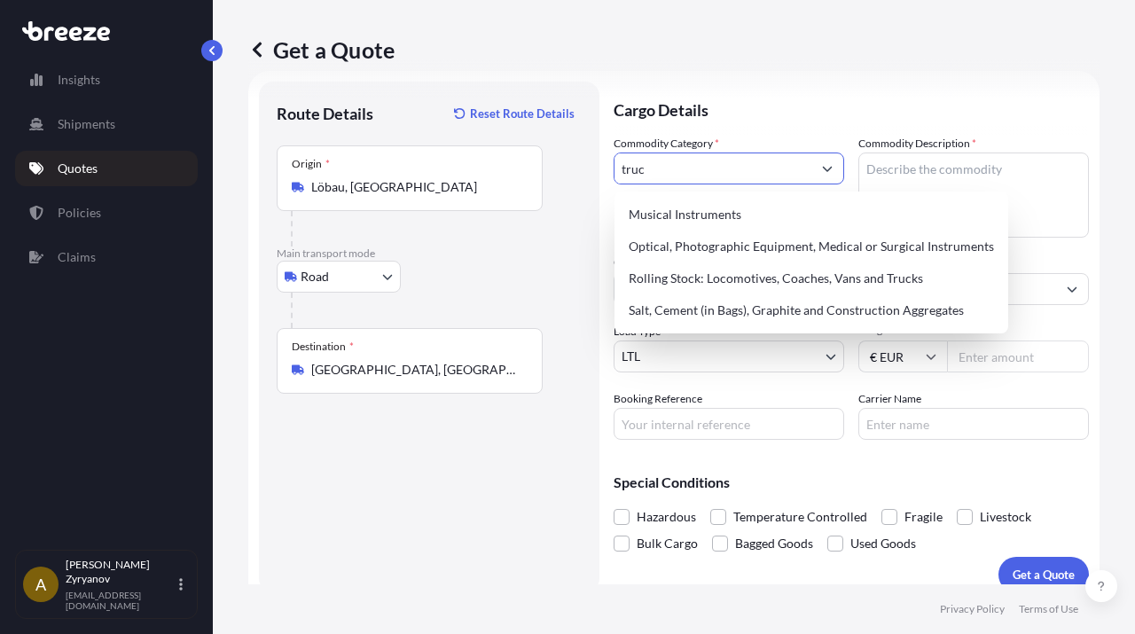 The image size is (1135, 634). What do you see at coordinates (811, 278) in the screenshot?
I see `div: Rolling Stock: Locomotives, Coaches, Vans and Trucks` at bounding box center [811, 278].